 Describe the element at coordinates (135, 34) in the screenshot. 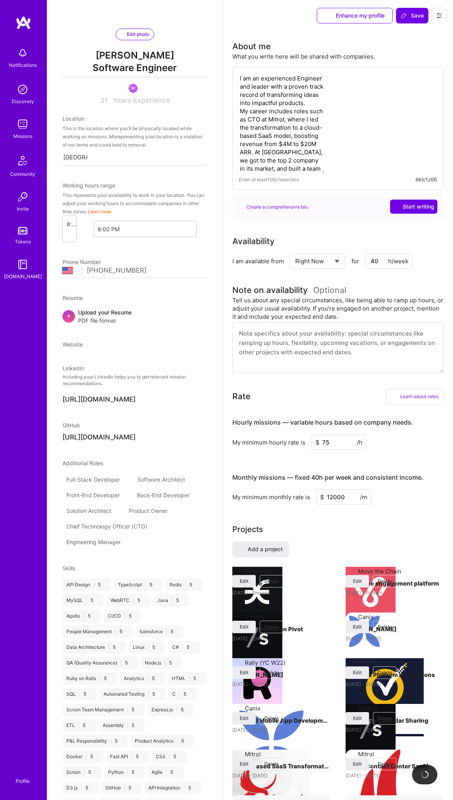

I see `span: Edit photo` at that location.